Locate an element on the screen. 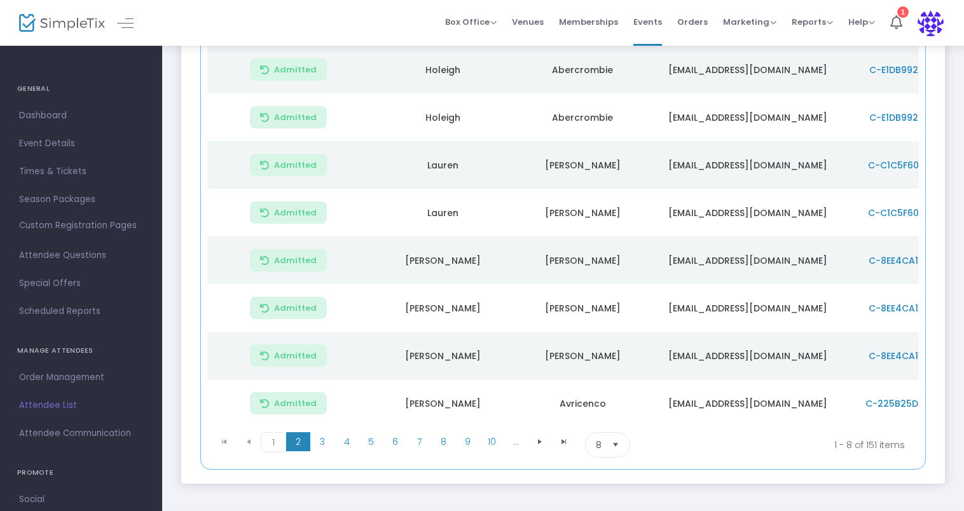 The image size is (964, 511). h4: MANAGE ATTENDEES is located at coordinates (81, 351).